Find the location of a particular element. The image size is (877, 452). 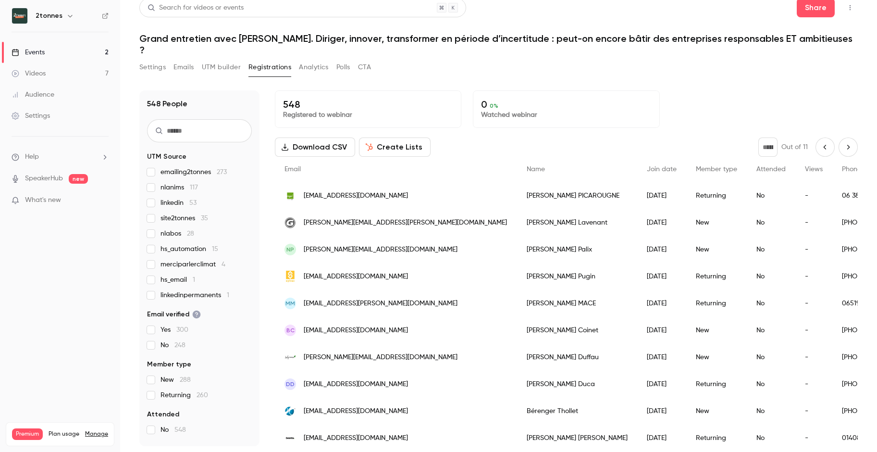

button: Previous page is located at coordinates (825, 147).